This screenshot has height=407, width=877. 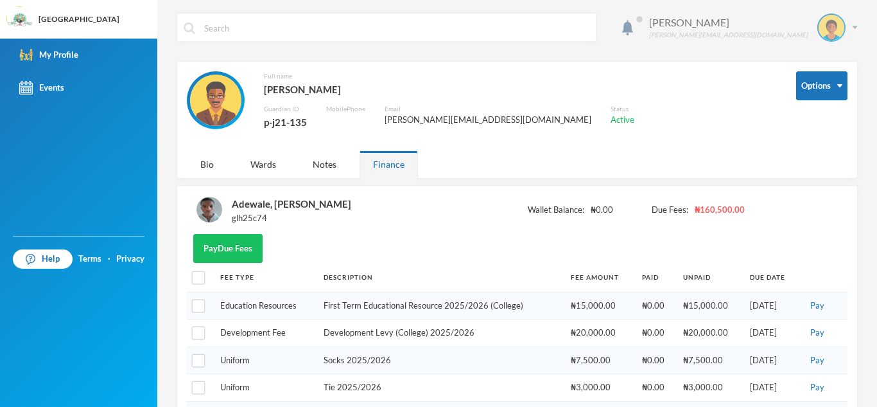 I want to click on div: Notes, so click(x=324, y=164).